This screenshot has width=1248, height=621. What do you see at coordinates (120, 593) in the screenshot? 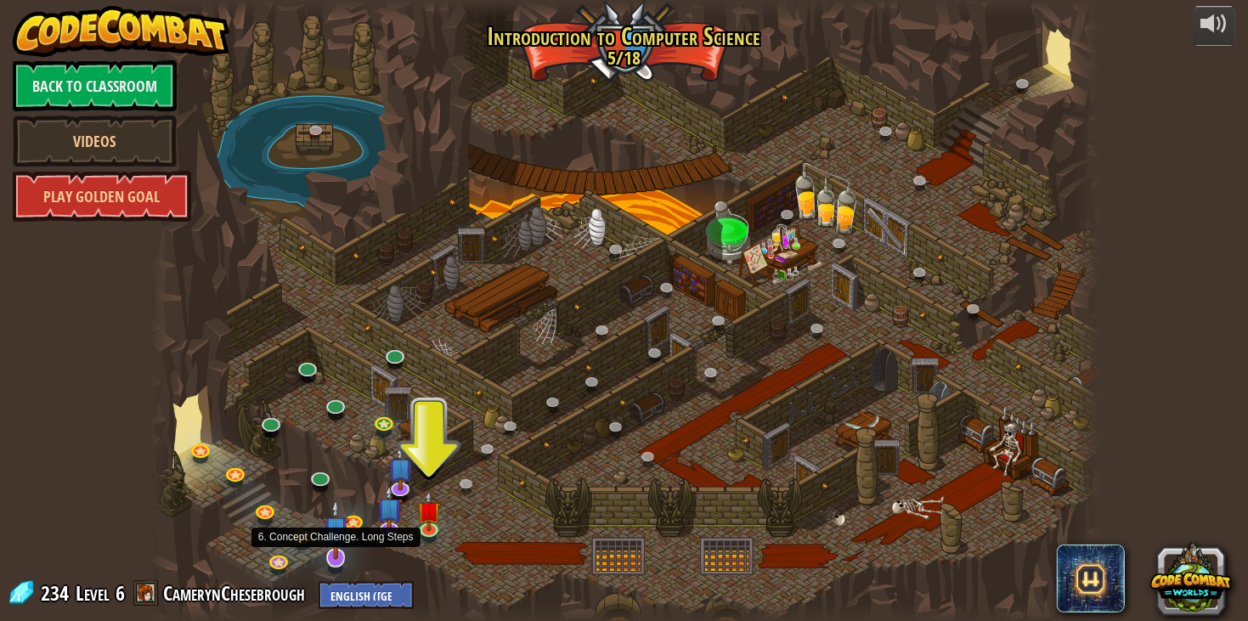
I see `span: 6` at bounding box center [120, 593].